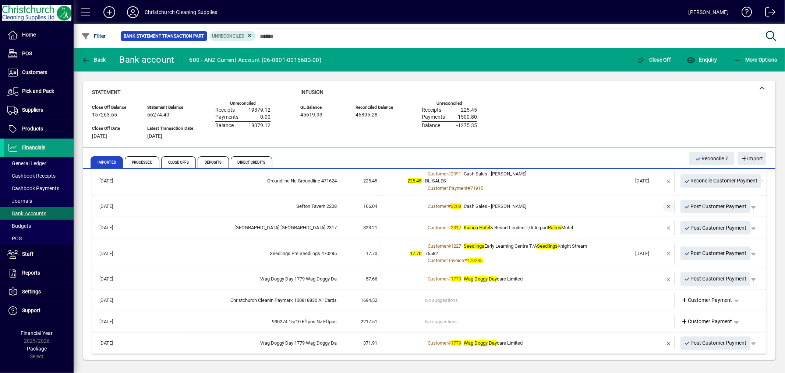 This screenshot has height=373, width=785. What do you see at coordinates (378, 107) in the screenshot?
I see `span: Reconciled Balance` at bounding box center [378, 107].